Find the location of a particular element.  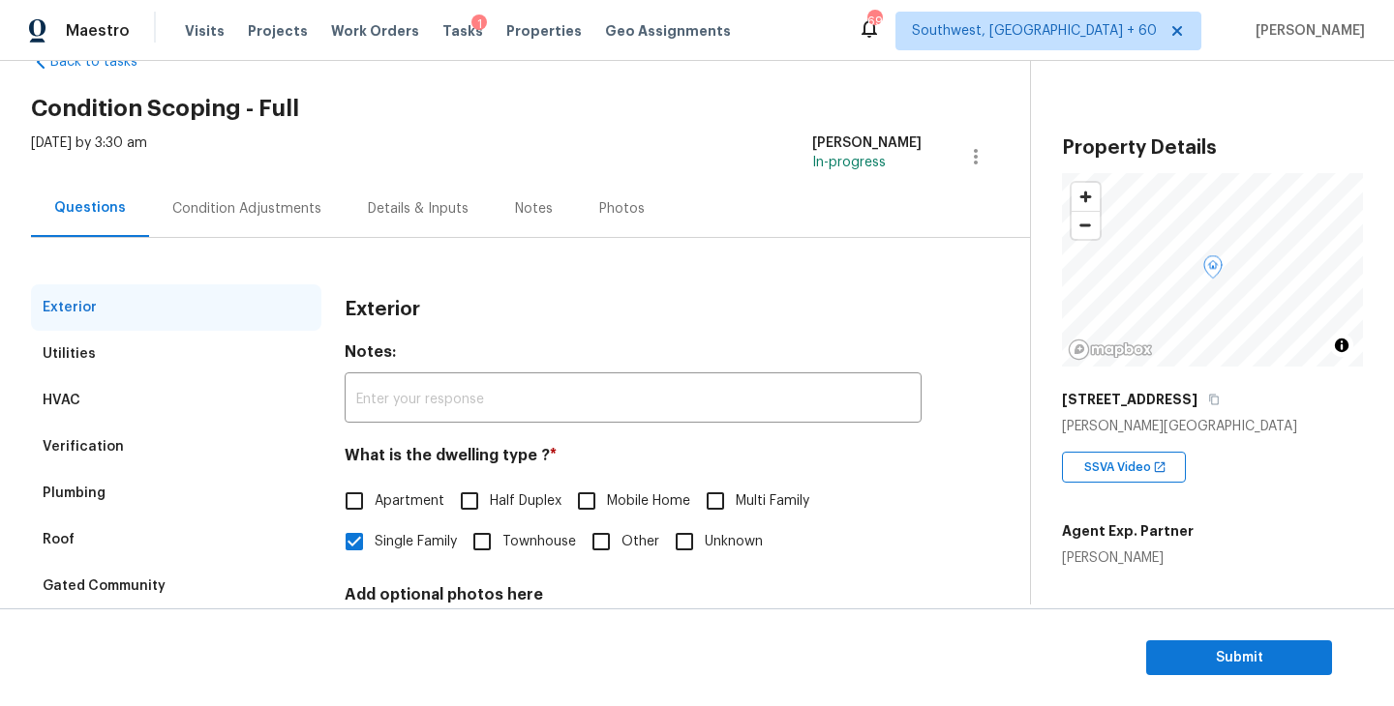

div: 1 is located at coordinates (479, 24).